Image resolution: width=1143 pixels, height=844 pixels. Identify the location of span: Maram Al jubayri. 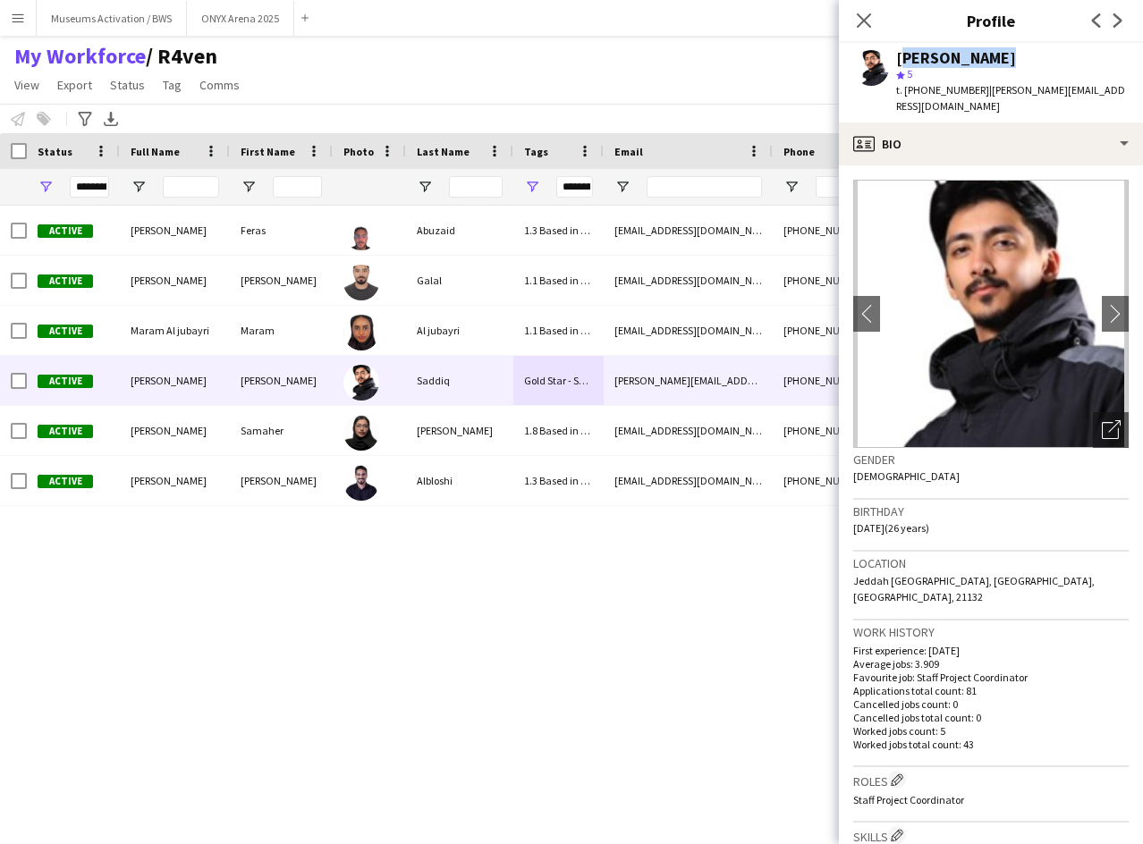
(170, 330).